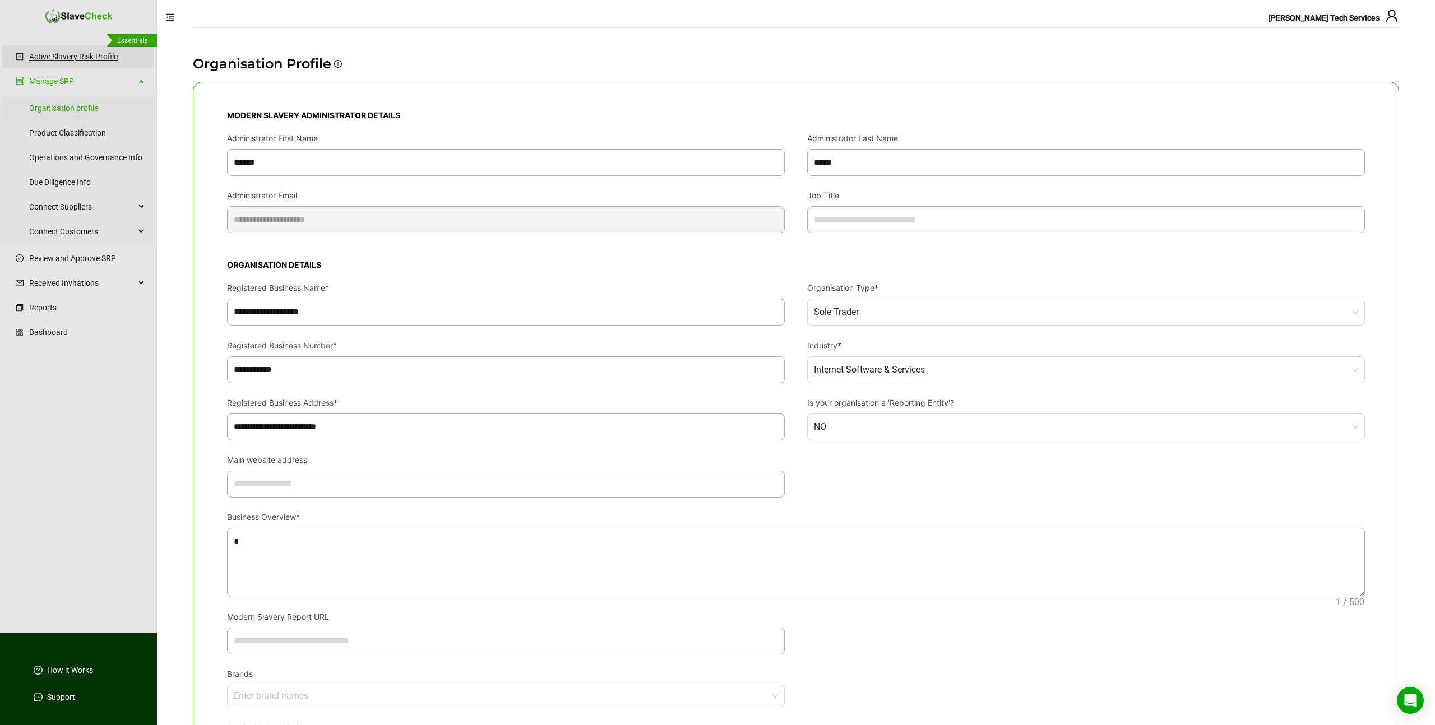  I want to click on a: Dashboard, so click(87, 332).